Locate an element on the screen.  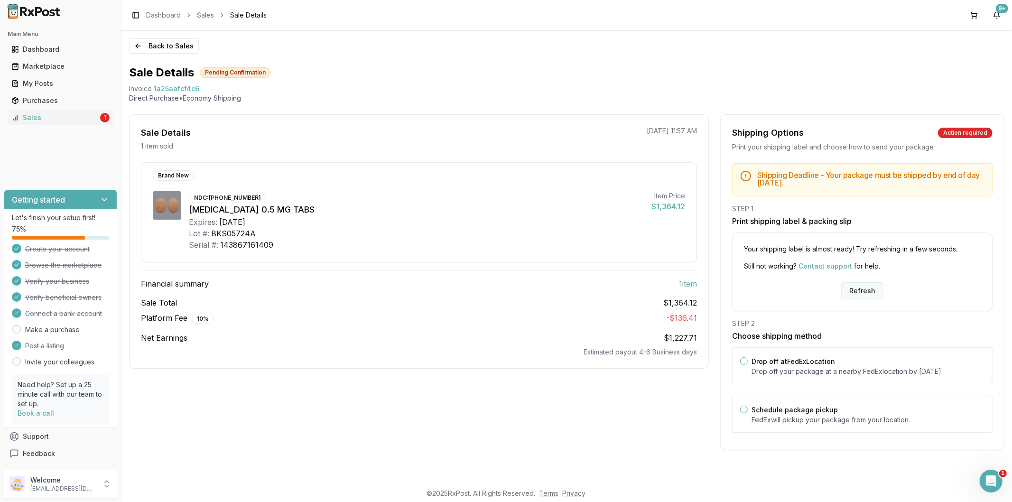
div: 10 % is located at coordinates (203, 319).